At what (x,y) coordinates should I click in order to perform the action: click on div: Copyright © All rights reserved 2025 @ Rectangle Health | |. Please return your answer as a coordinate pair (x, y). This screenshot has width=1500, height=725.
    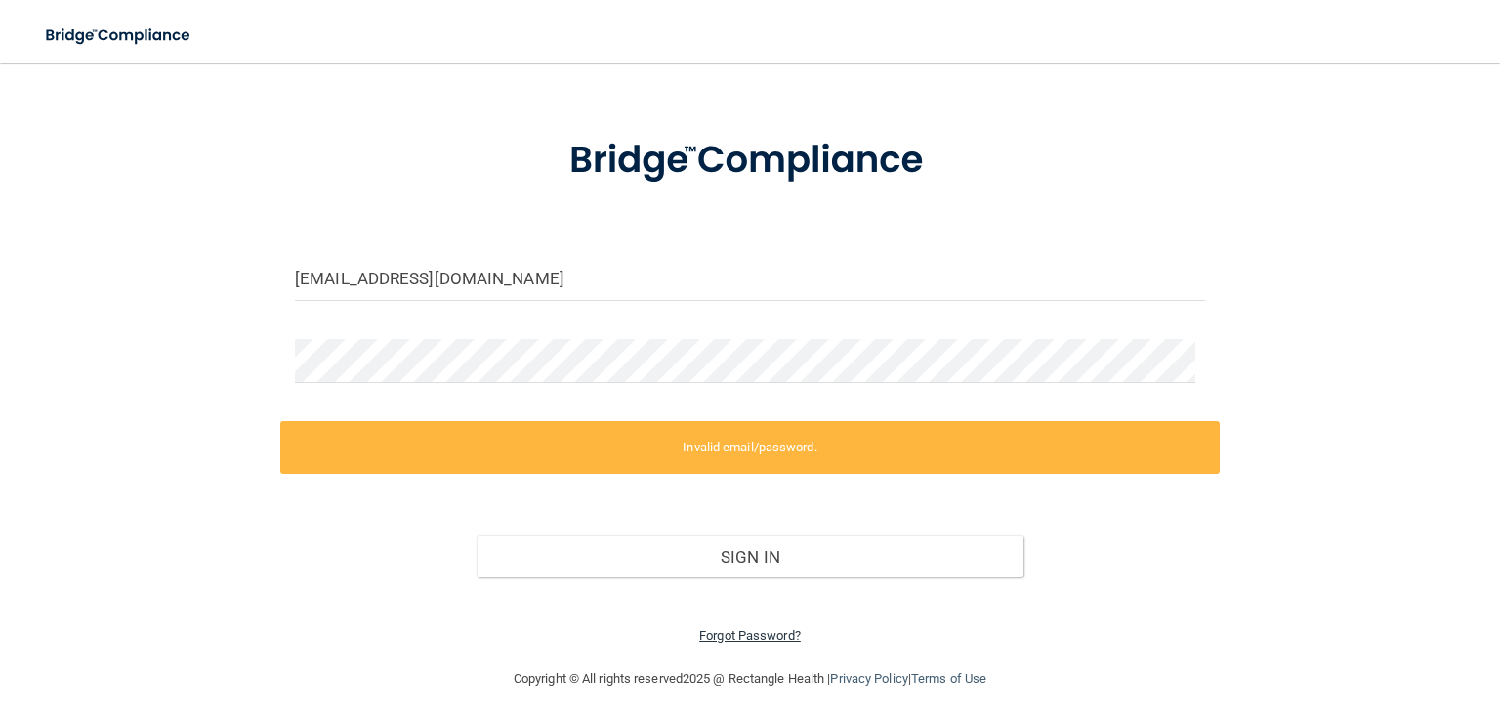
    Looking at the image, I should click on (750, 679).